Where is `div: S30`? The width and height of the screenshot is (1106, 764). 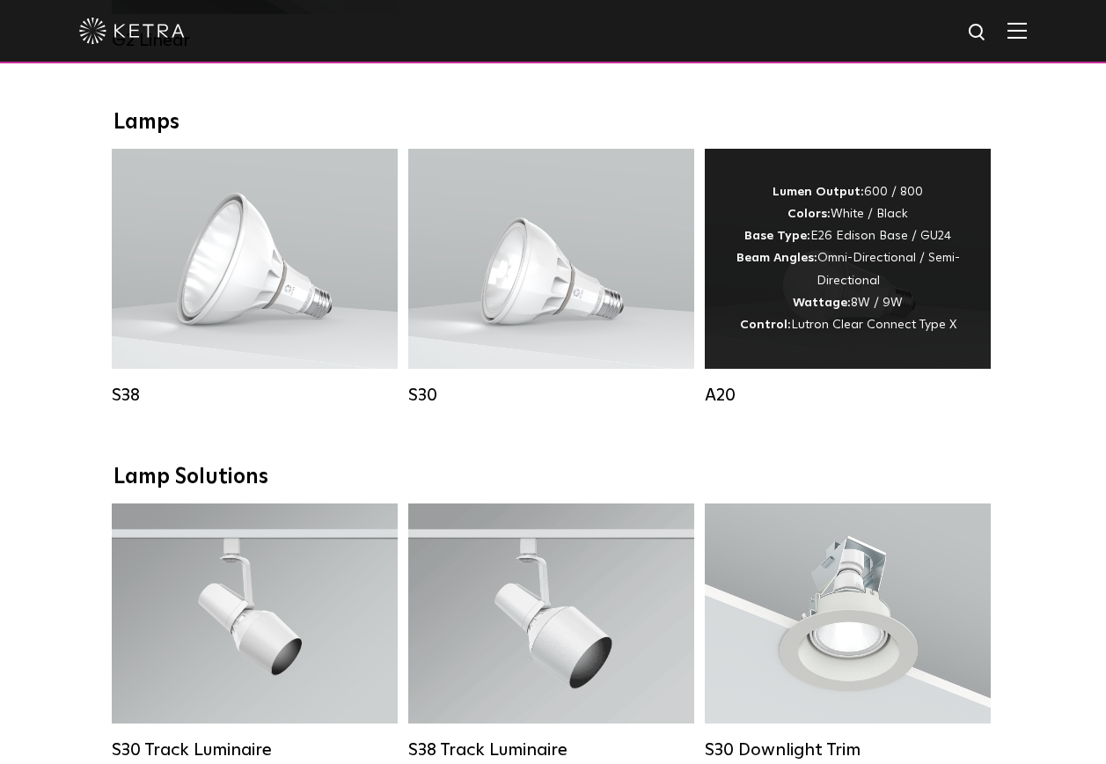 div: S30 is located at coordinates (551, 395).